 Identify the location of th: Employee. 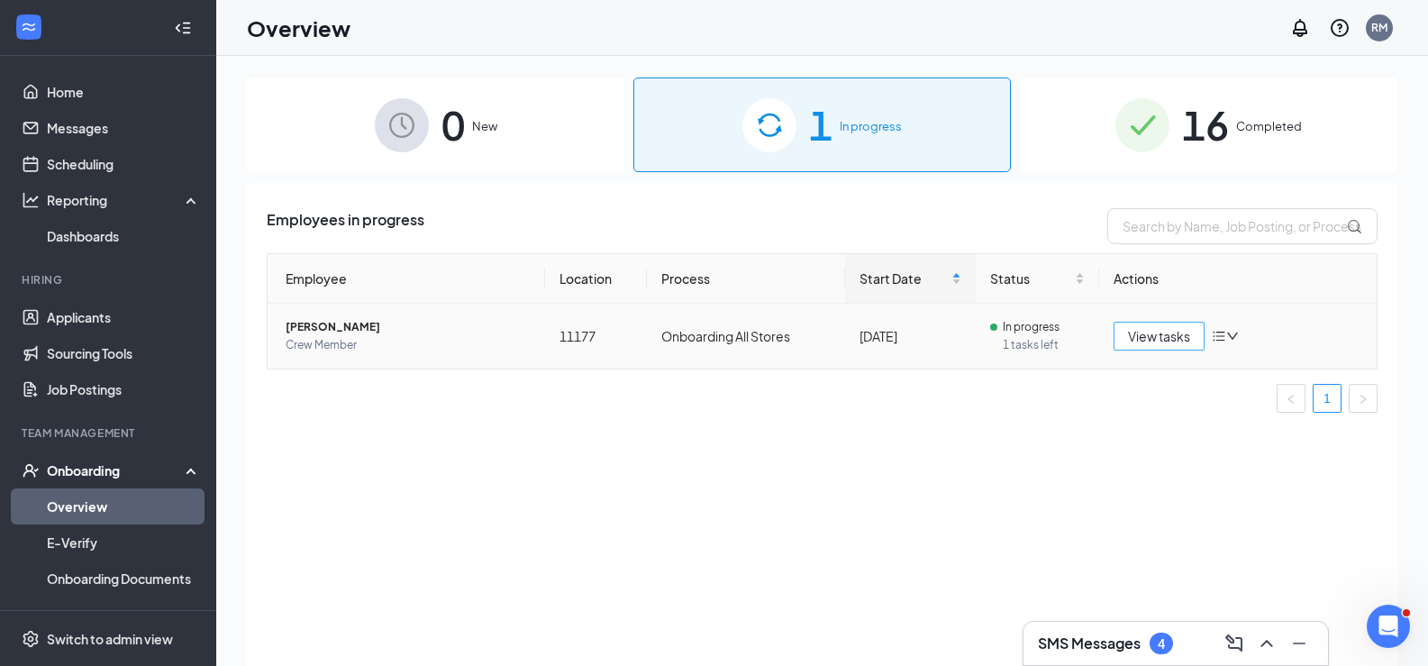
(406, 278).